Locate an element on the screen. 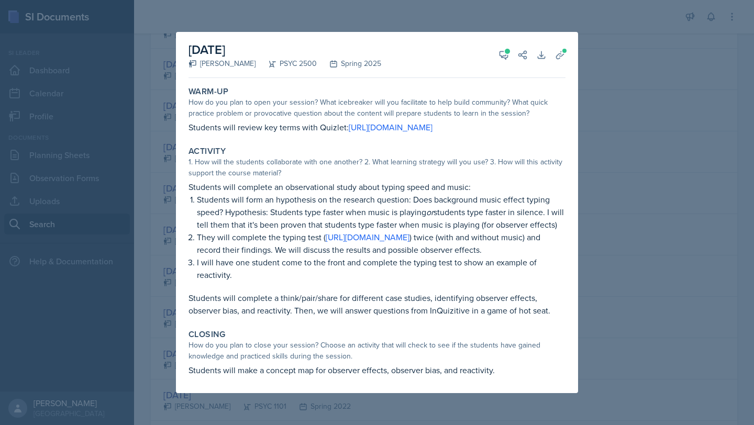  label: Warm-Up is located at coordinates (208, 92).